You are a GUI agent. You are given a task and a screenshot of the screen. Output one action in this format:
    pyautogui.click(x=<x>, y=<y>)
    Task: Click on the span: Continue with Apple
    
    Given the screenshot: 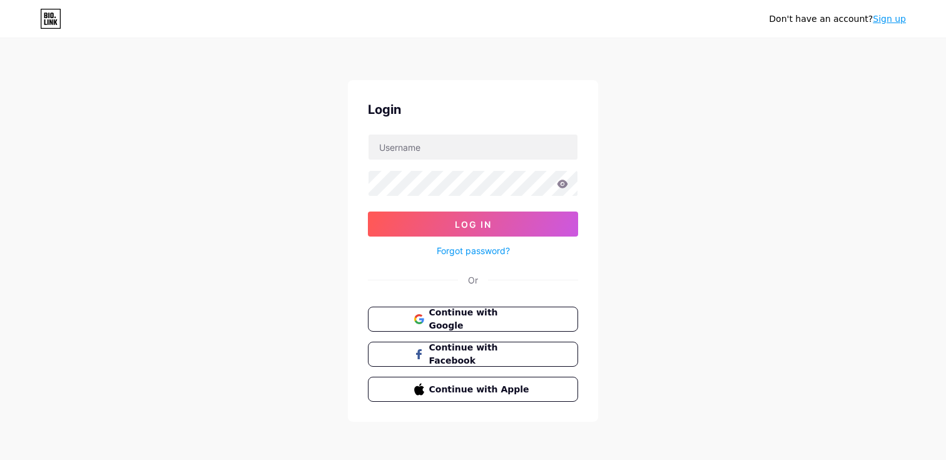 What is the action you would take?
    pyautogui.click(x=480, y=389)
    